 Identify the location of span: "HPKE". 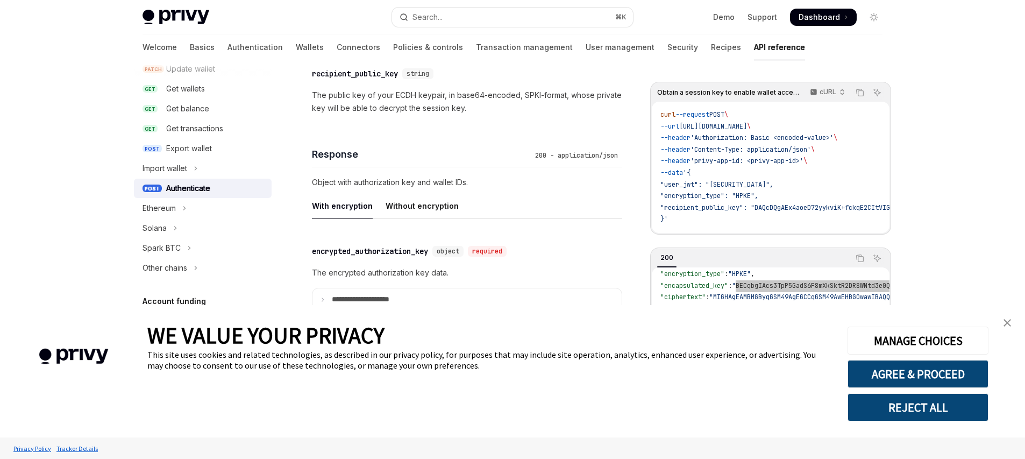
(740, 274).